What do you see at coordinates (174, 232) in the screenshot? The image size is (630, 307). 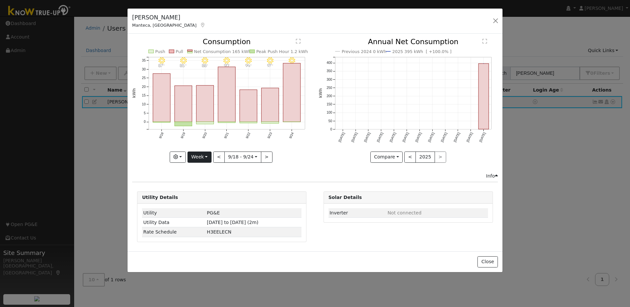 I see `td: Rate Schedule` at bounding box center [174, 232].